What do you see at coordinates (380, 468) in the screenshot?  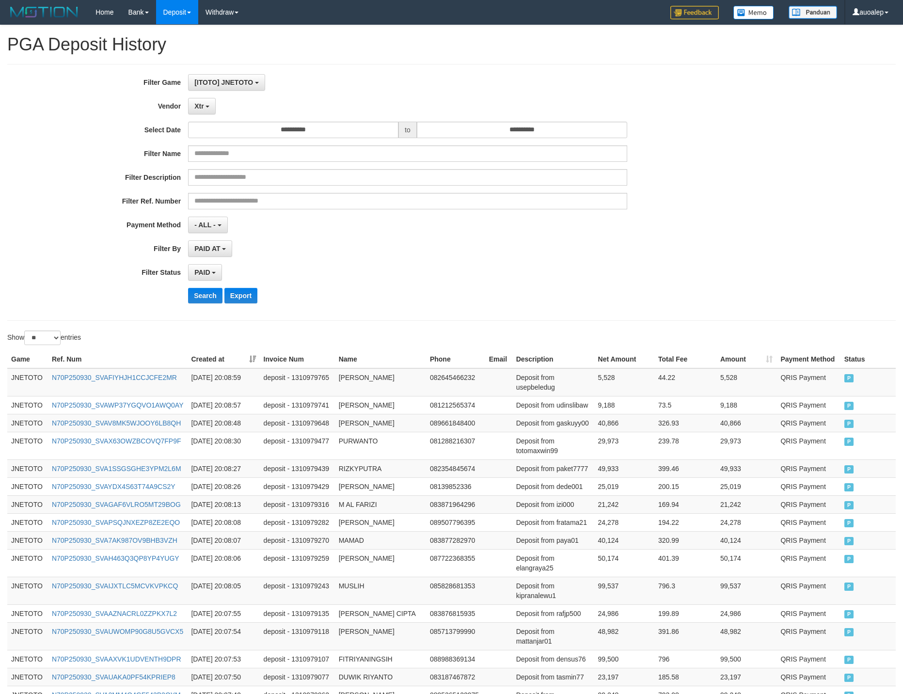 I see `td: RIZKYPUTRA` at bounding box center [380, 468].